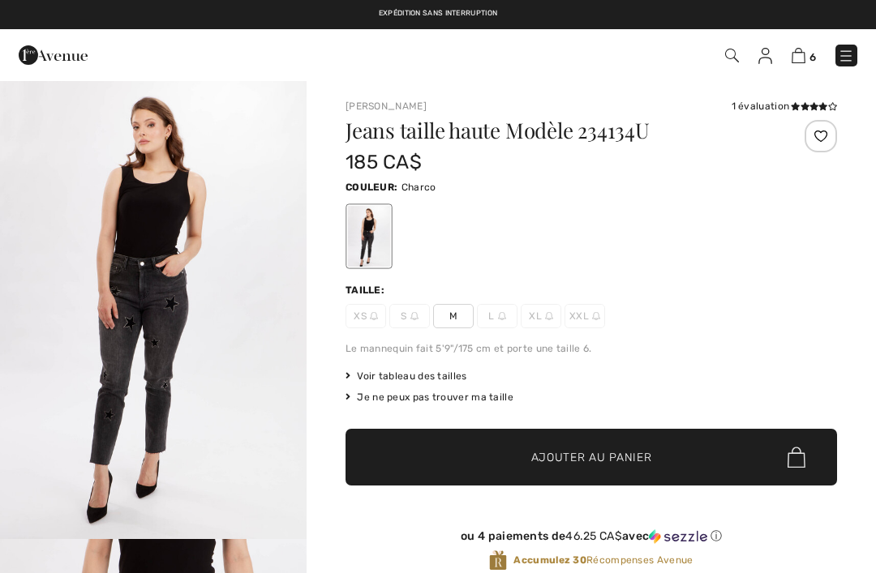  I want to click on div: ou 4 paiements de avec, so click(591, 537).